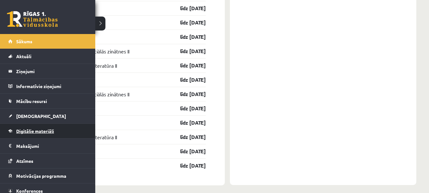 This screenshot has height=193, width=429. I want to click on span: Sākums, so click(24, 41).